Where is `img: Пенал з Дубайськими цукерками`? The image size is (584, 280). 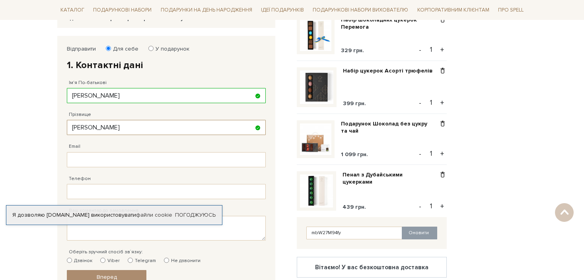 img: Пенал з Дубайськими цукерками is located at coordinates (317, 191).